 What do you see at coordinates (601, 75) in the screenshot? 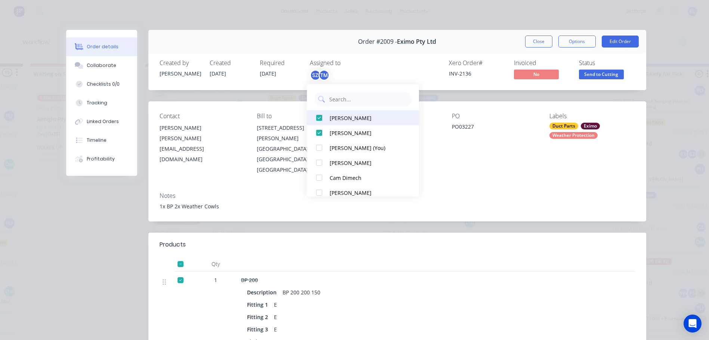
I see `button: Send to Cutting` at bounding box center [601, 75].